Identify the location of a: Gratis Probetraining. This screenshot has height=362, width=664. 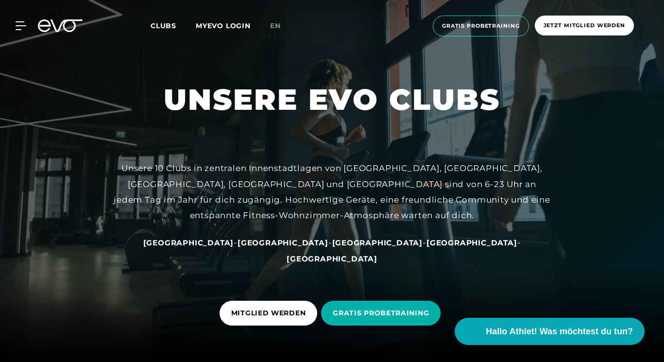
(481, 26).